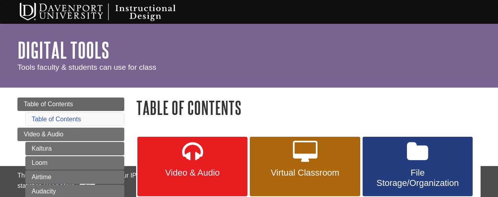 Image resolution: width=498 pixels, height=197 pixels. Describe the element at coordinates (48, 104) in the screenshot. I see `span: Table of Contents` at that location.